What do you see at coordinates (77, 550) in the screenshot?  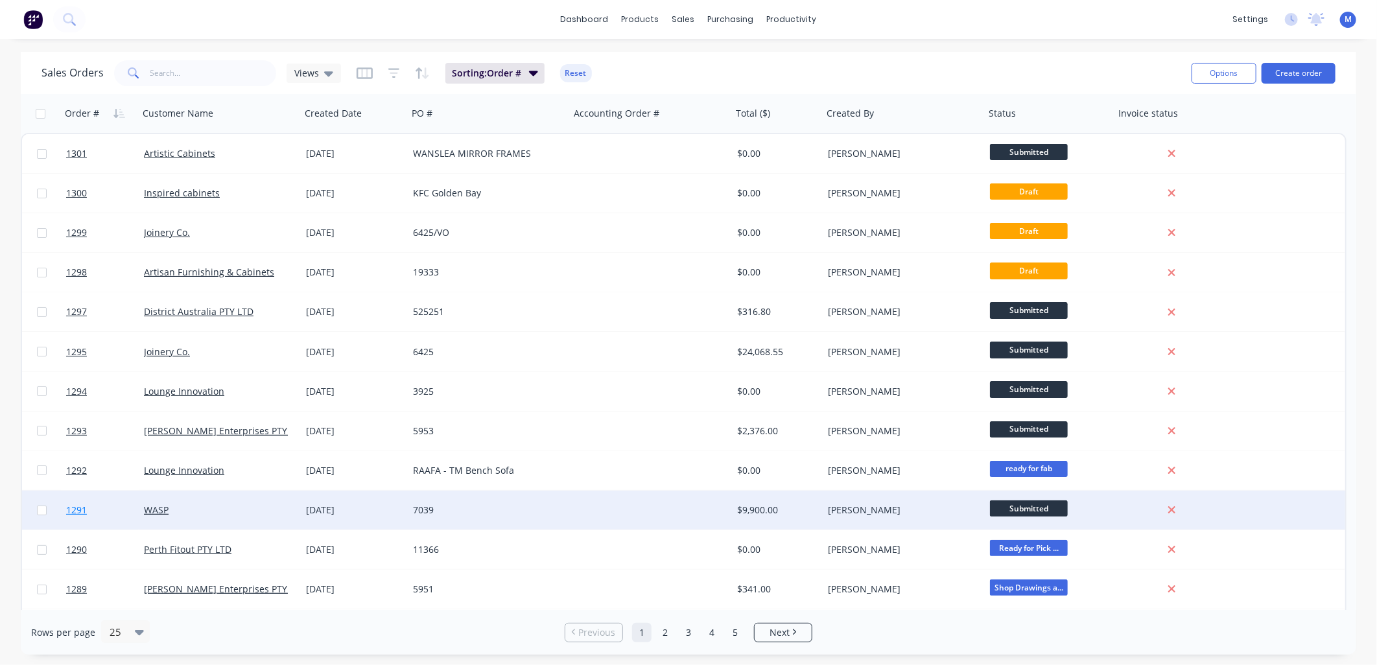 I see `span: 1290` at bounding box center [77, 550].